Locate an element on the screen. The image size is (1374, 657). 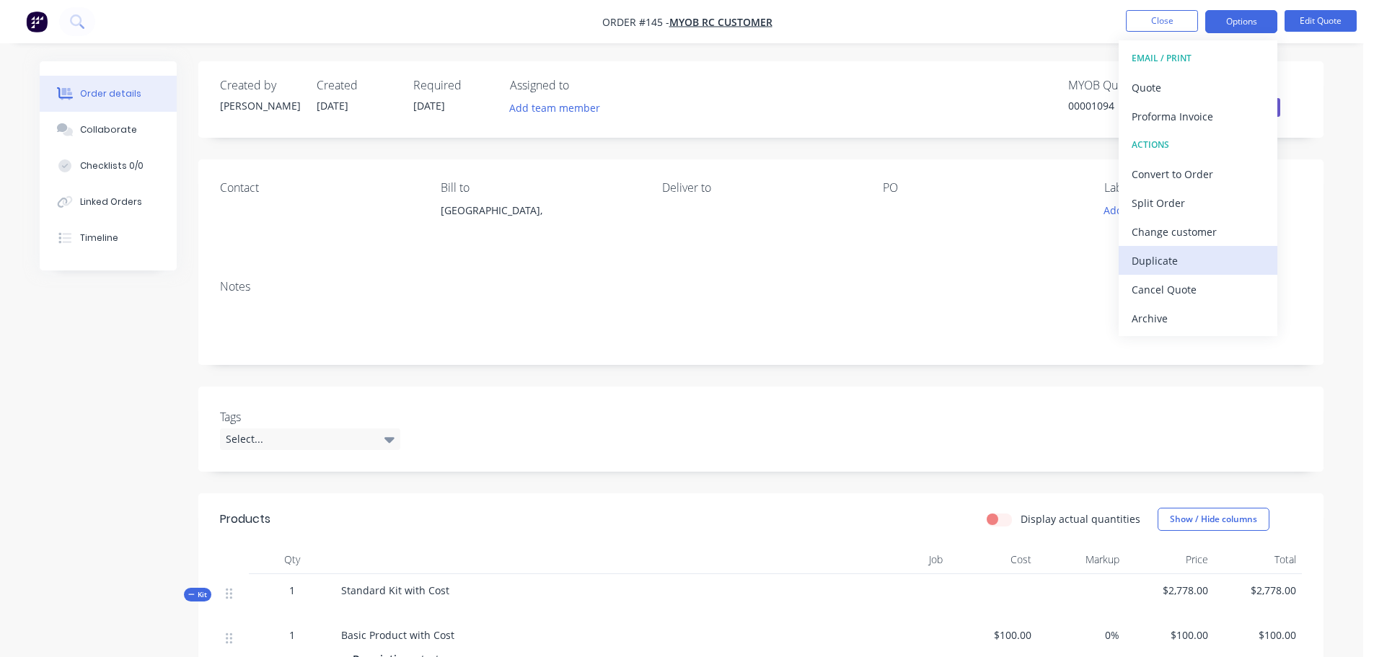
div: Created by is located at coordinates (260, 85).